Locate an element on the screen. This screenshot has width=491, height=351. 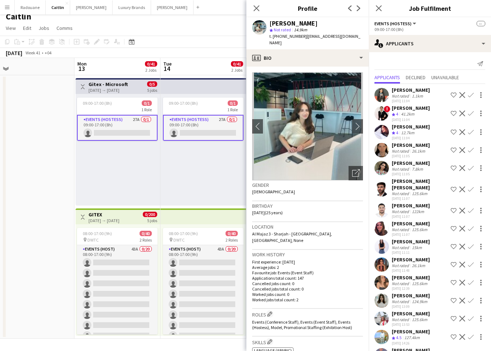
div: +04 is located at coordinates (48, 53).